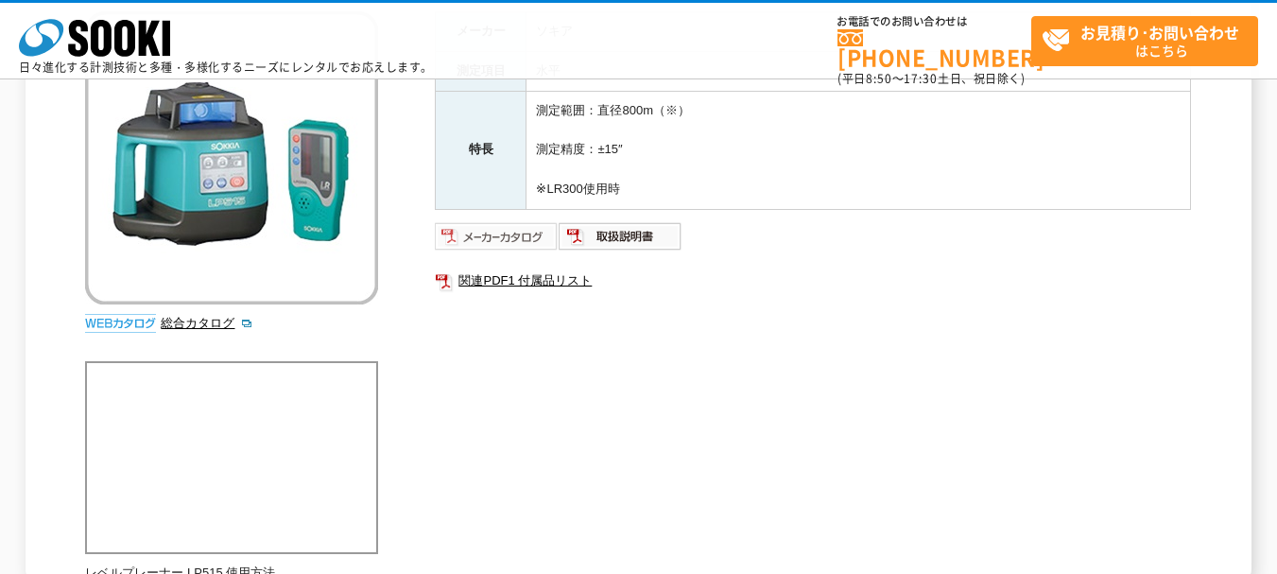 This screenshot has width=1277, height=574. What do you see at coordinates (496, 240) in the screenshot?
I see `a: メーカーカタログ` at bounding box center [496, 240].